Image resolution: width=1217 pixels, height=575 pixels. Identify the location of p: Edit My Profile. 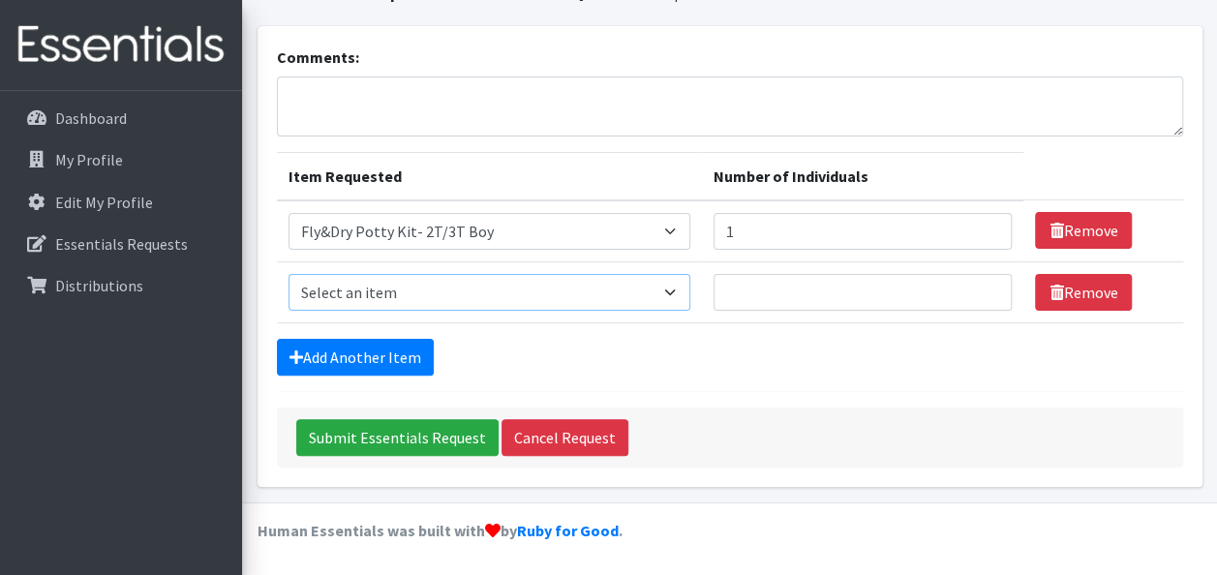
(104, 202).